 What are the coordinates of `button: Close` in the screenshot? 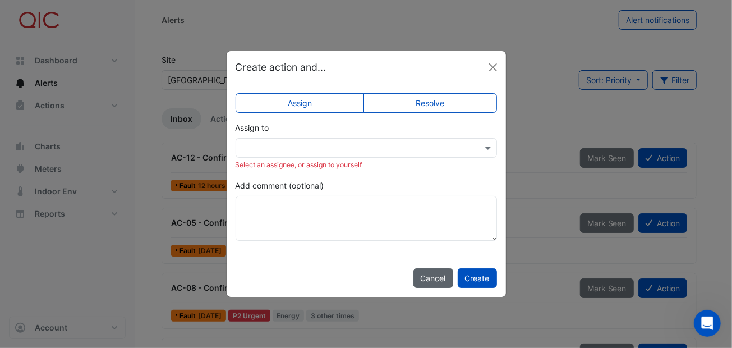 It's located at (493, 67).